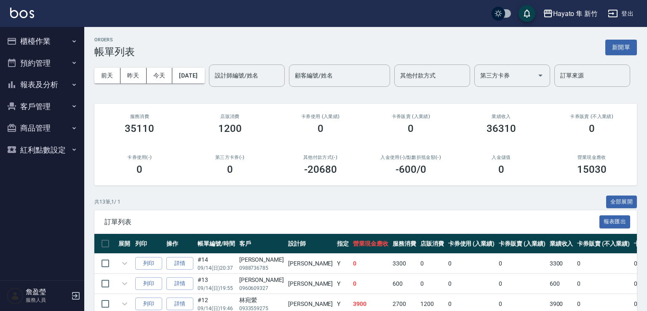  What do you see at coordinates (570, 13) in the screenshot?
I see `button: Hayato 隼 新竹` at bounding box center [570, 13].